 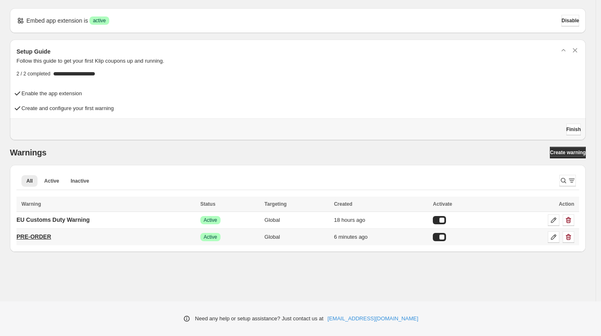 I want to click on p: PRE-ORDER, so click(x=34, y=237).